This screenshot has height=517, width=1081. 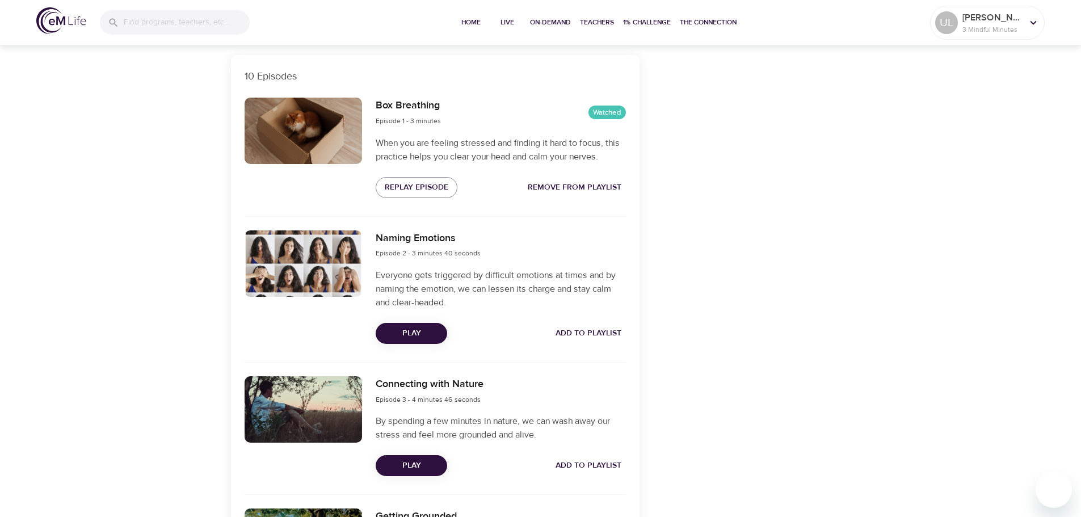 I want to click on span: 1% Challenge, so click(x=647, y=22).